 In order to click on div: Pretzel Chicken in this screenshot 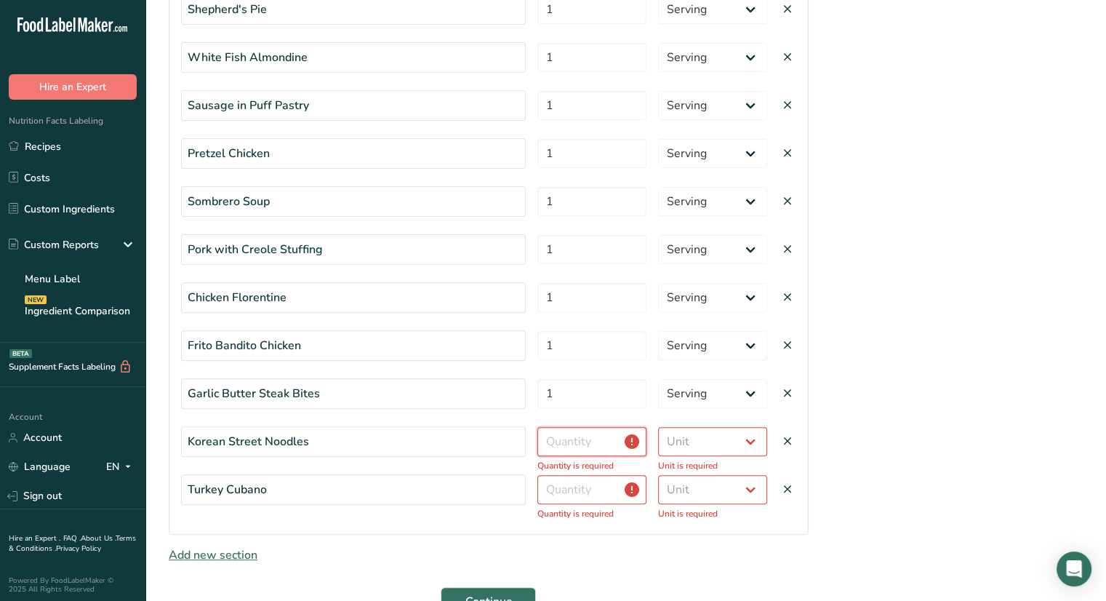, I will do `click(354, 153)`.